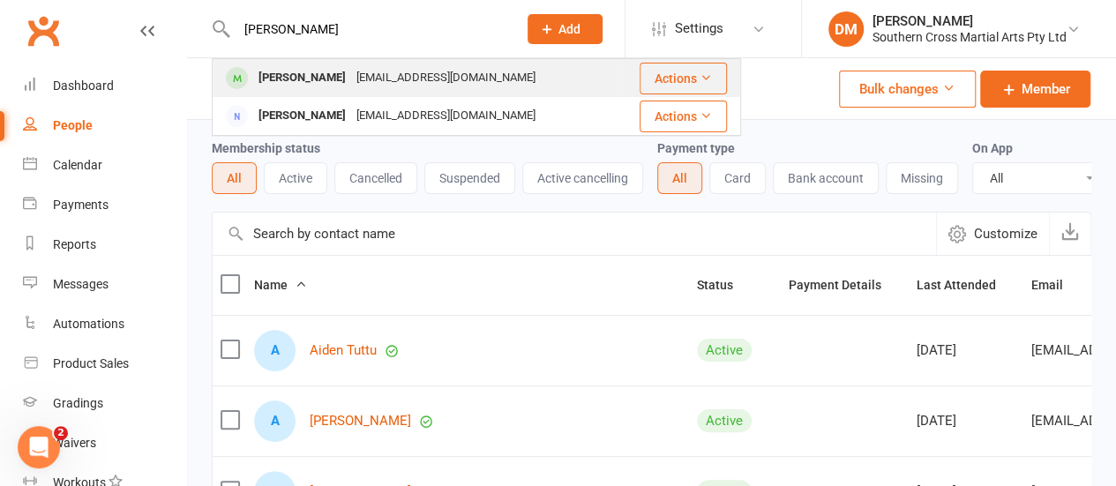 Image resolution: width=1116 pixels, height=486 pixels. Describe the element at coordinates (104, 205) in the screenshot. I see `a: Payments` at that location.